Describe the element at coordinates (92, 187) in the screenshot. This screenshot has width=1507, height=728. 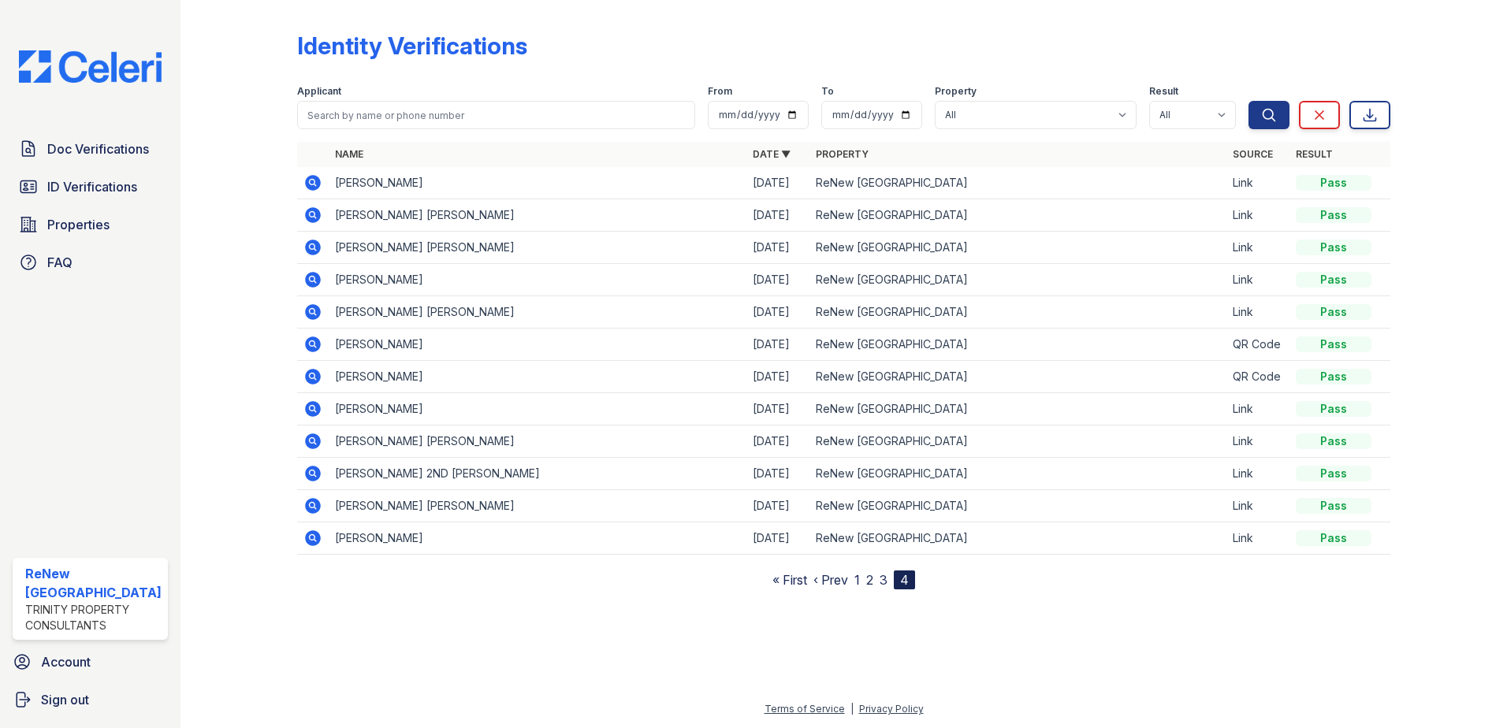
I see `span: ID Verifications` at that location.